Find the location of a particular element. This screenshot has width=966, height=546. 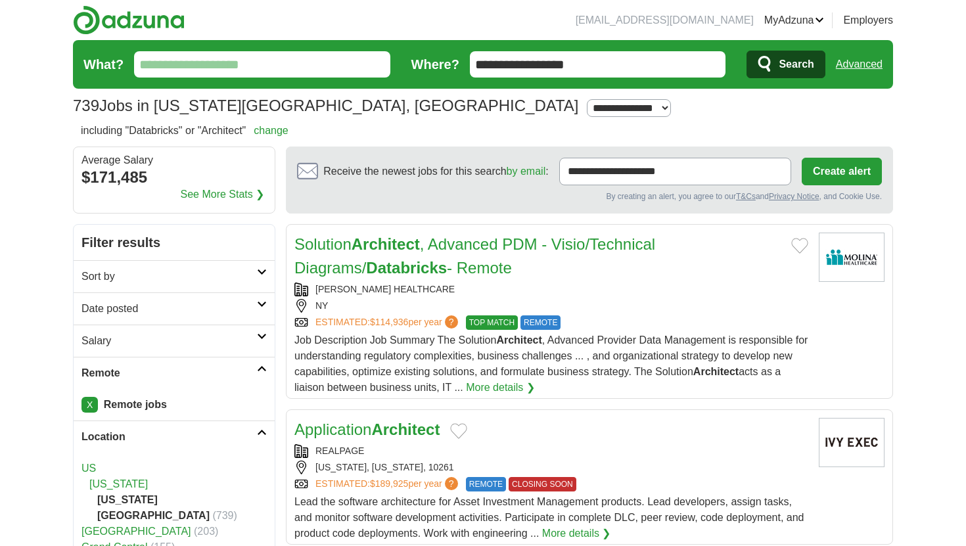

h2: Remote is located at coordinates (169, 373).